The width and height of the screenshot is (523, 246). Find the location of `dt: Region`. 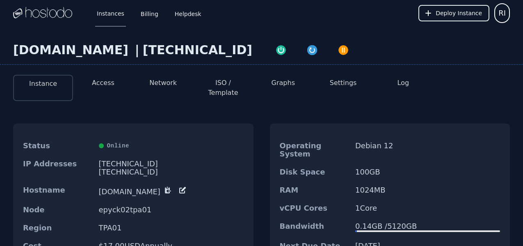

dt: Region is located at coordinates (57, 228).